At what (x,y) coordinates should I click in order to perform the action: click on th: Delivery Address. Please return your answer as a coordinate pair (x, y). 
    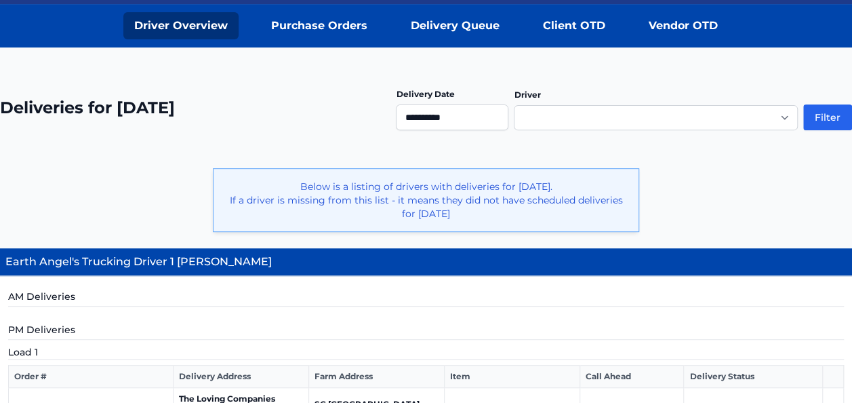
    Looking at the image, I should click on (241, 376).